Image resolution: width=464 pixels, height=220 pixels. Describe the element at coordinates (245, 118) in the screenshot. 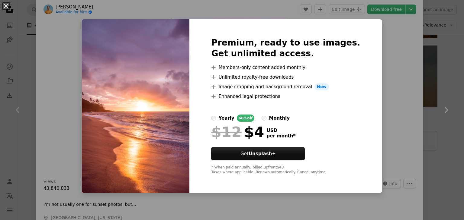

I see `div: 66% off` at that location.